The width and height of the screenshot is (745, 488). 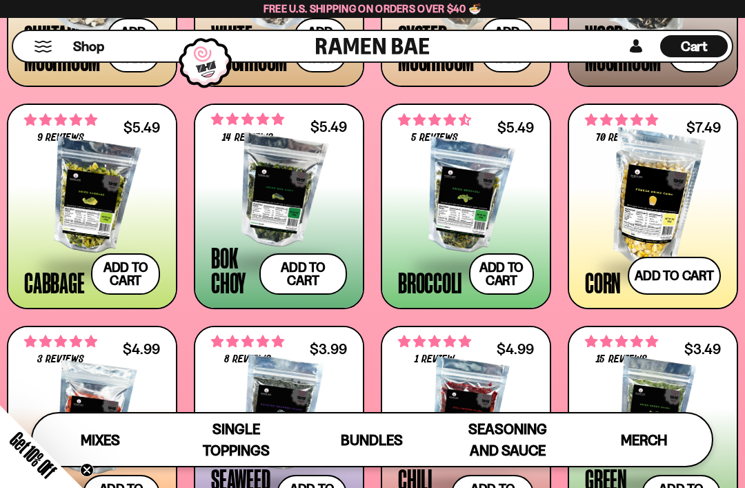 What do you see at coordinates (702, 348) in the screenshot?
I see `div: $3.49` at bounding box center [702, 348].